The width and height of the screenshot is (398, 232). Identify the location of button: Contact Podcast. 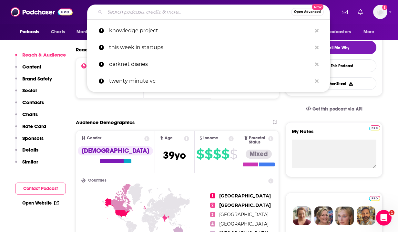
(40, 188).